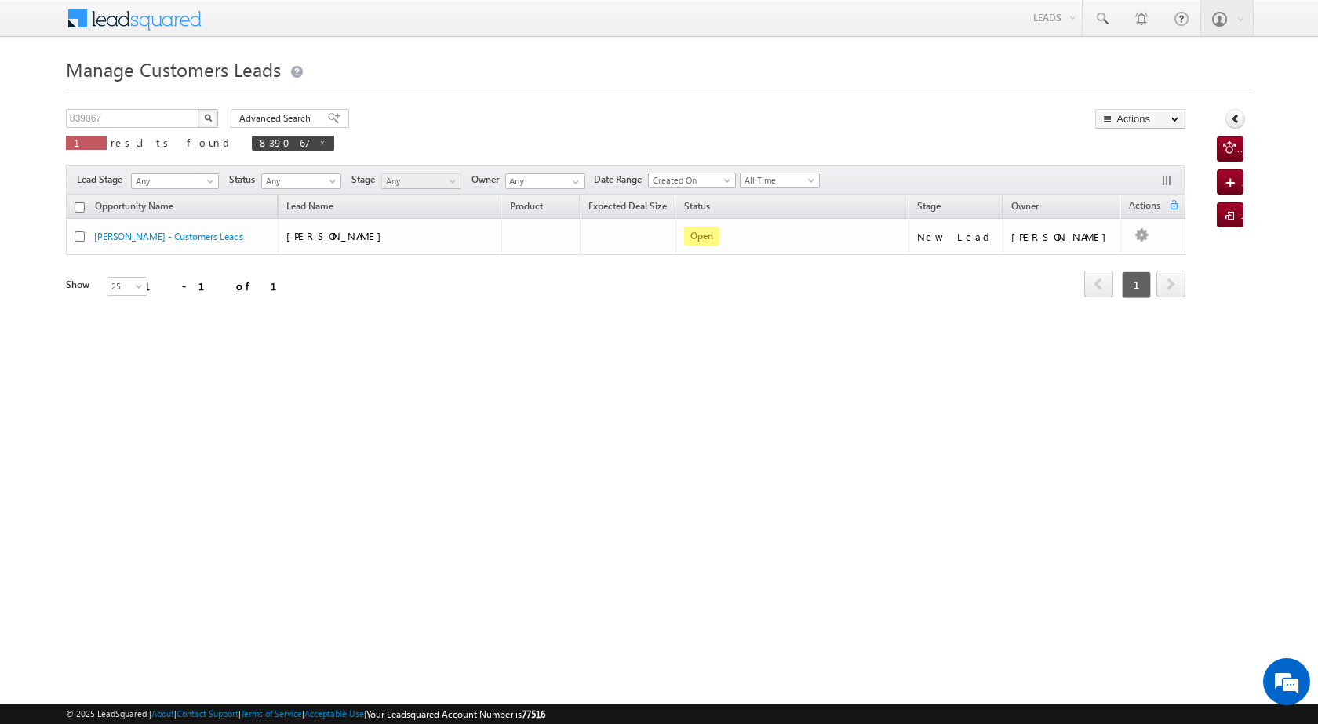  What do you see at coordinates (929, 208) in the screenshot?
I see `a: Stage` at bounding box center [929, 208].